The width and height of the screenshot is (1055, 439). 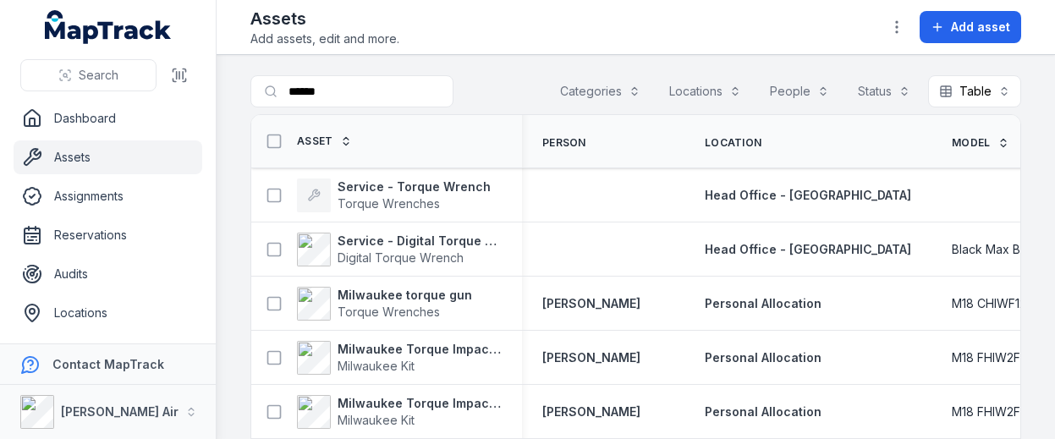 I want to click on span: Model, so click(x=971, y=143).